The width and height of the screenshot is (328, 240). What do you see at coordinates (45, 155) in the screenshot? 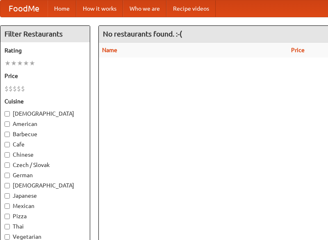
I see `label: Chinese` at bounding box center [45, 155].